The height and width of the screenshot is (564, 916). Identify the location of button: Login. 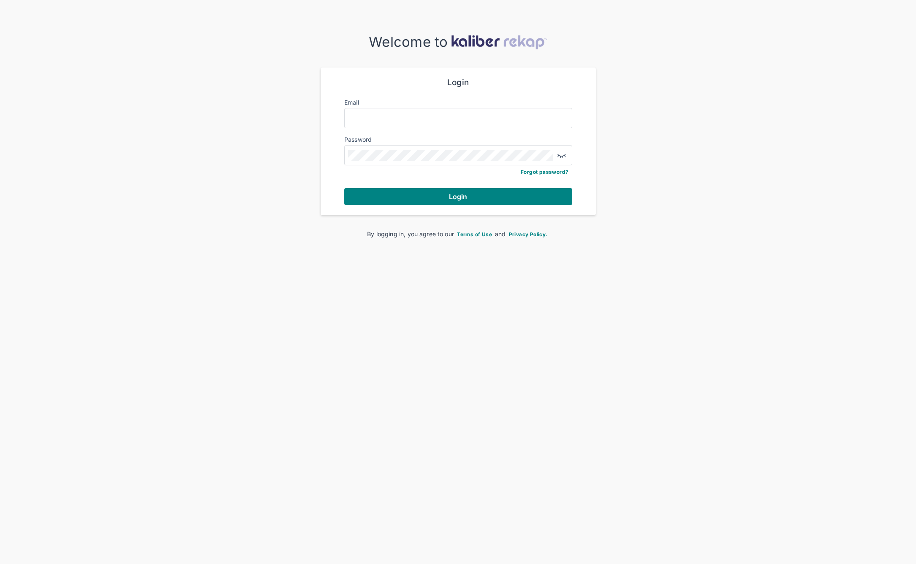
(458, 197).